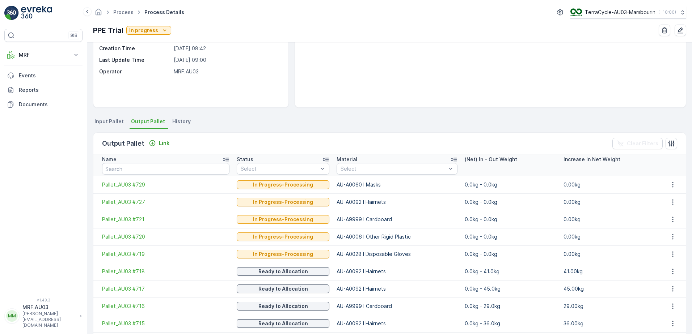 This screenshot has height=334, width=692. Describe the element at coordinates (511, 272) in the screenshot. I see `td: 0.0kg - 41.0kg` at that location.